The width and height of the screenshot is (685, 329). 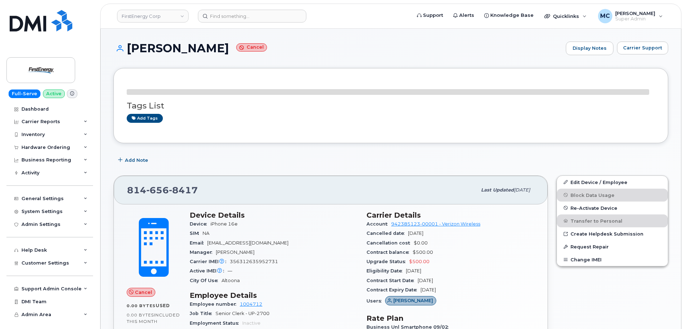 I want to click on span: Cancelled date, so click(x=387, y=233).